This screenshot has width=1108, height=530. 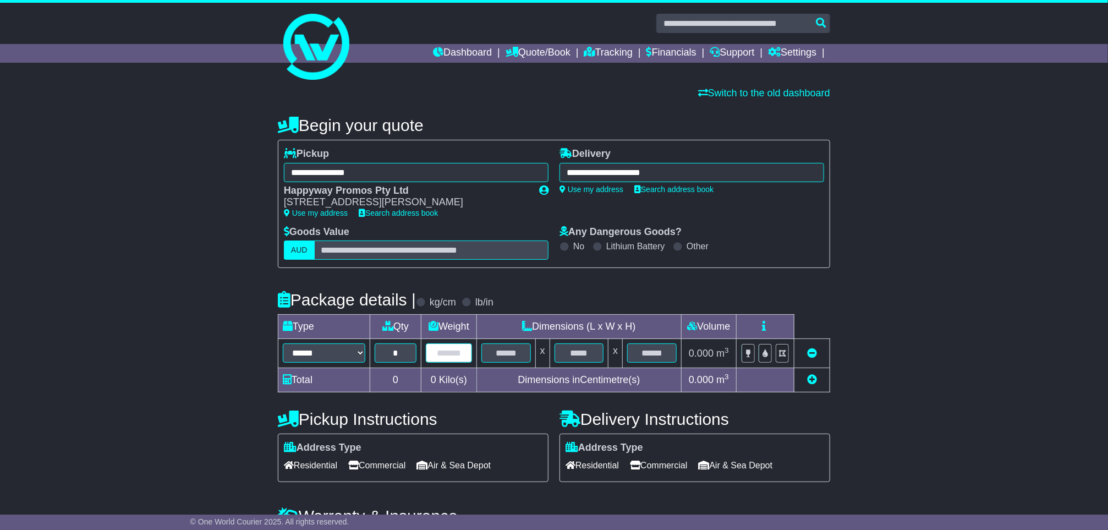 What do you see at coordinates (324, 327) in the screenshot?
I see `td: Type` at bounding box center [324, 327].